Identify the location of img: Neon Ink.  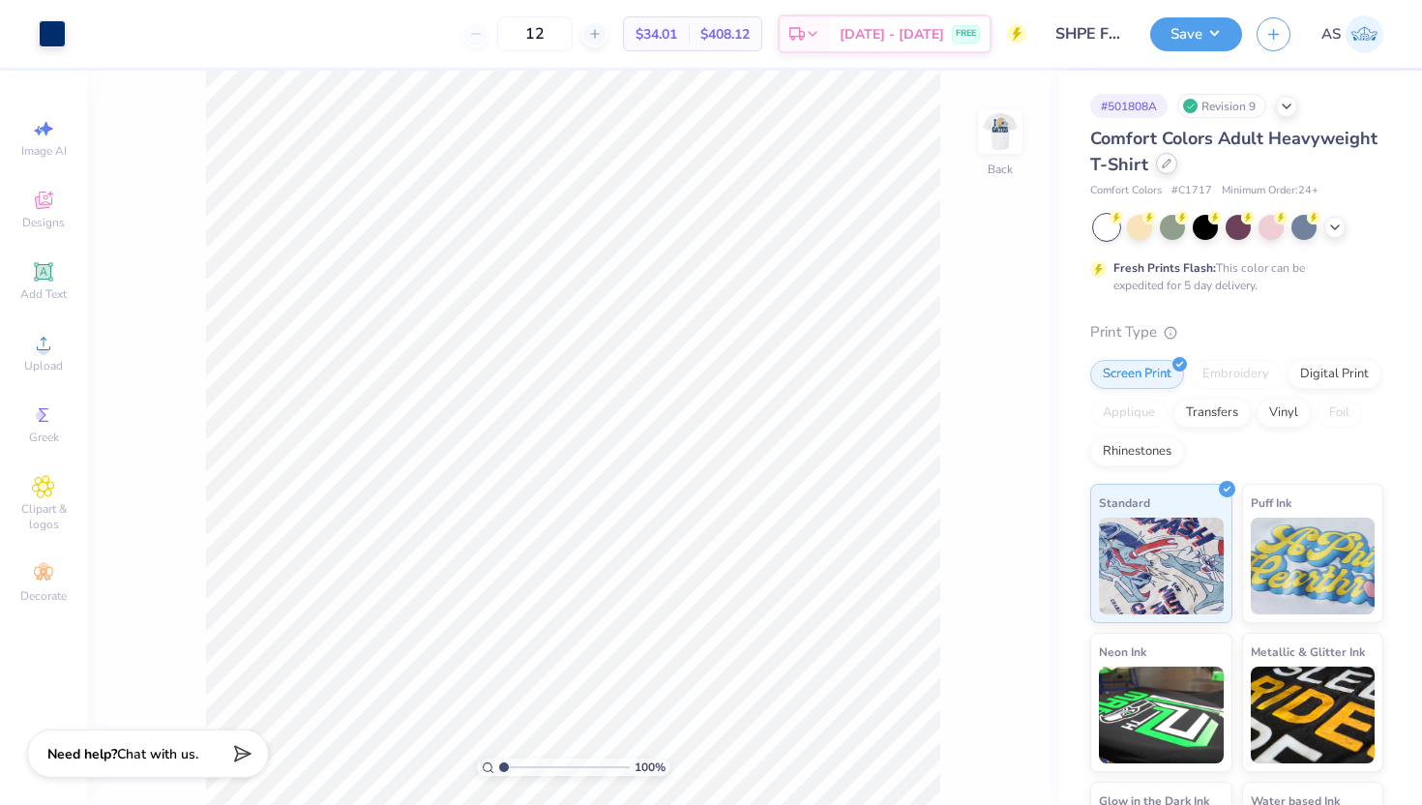
(1161, 715).